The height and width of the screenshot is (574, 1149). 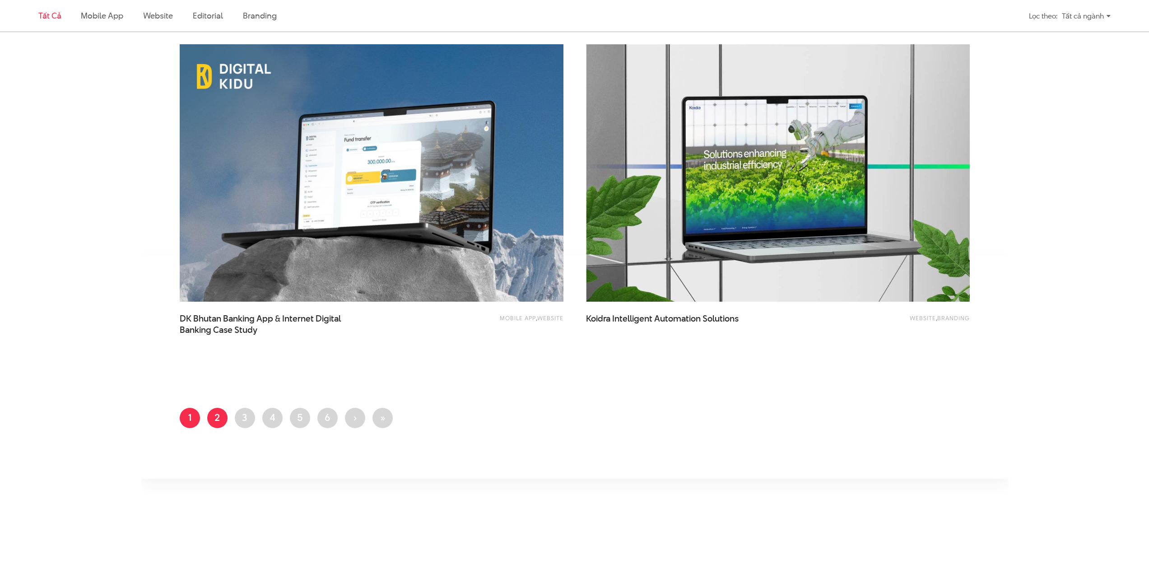 I want to click on span: Automation, so click(x=677, y=318).